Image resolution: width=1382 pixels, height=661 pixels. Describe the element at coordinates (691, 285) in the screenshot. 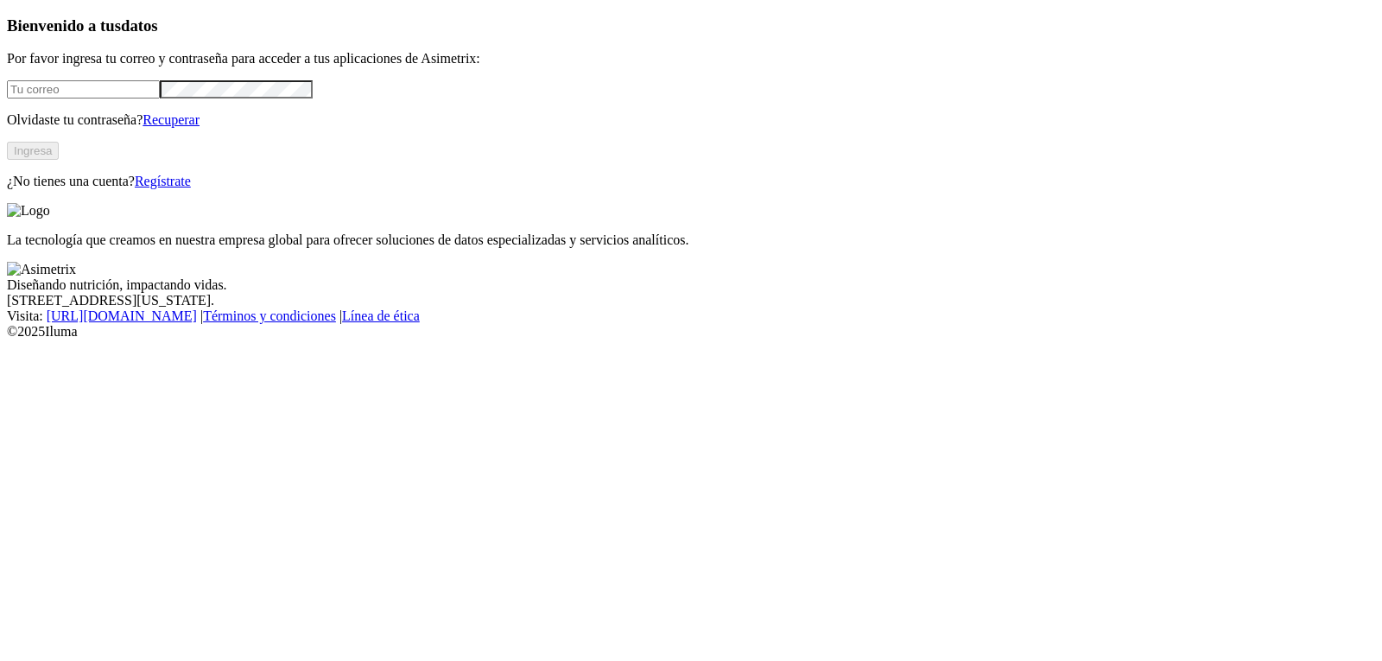

I see `div: Diseñando nutrición, impactando vidas.` at that location.